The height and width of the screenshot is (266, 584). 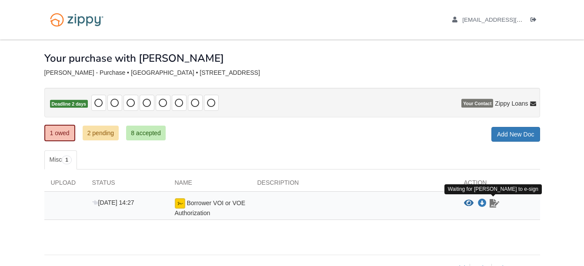 I want to click on span: Zippy Loans, so click(x=512, y=104).